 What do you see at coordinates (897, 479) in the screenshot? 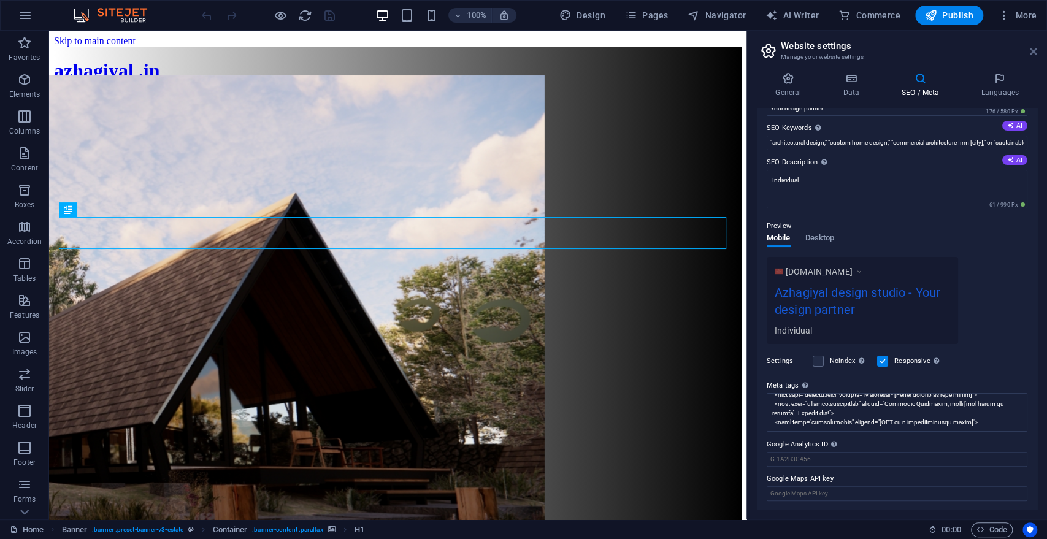
I see `label: Google Maps API key` at bounding box center [897, 479].